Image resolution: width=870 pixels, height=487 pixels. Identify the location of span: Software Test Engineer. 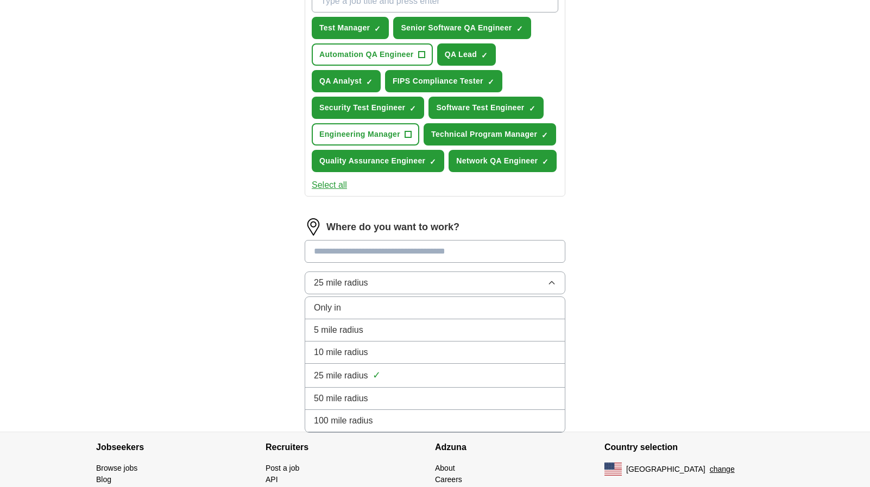
(480, 107).